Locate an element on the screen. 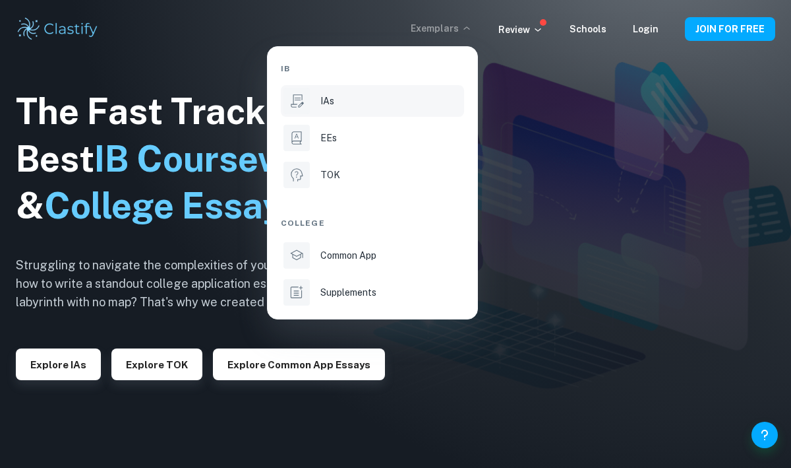 This screenshot has width=791, height=468. p: IAs is located at coordinates (327, 101).